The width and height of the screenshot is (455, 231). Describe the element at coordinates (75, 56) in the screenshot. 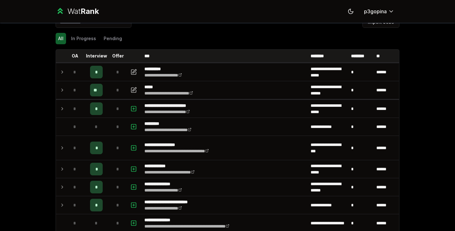

I see `p: OA` at that location.